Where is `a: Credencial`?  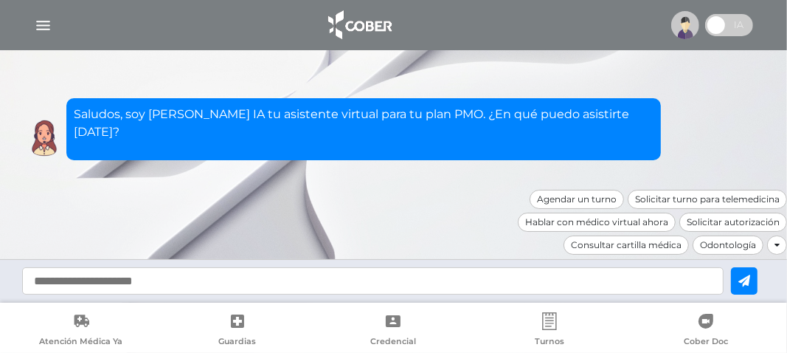 a: Credencial is located at coordinates (394, 331).